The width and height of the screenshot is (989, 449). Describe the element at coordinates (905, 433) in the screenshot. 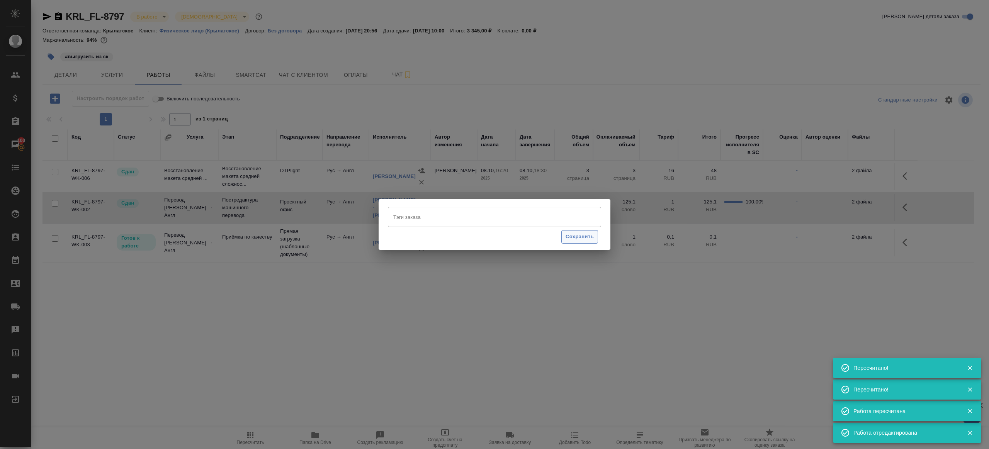

I see `div: Работа отредактирована` at that location.